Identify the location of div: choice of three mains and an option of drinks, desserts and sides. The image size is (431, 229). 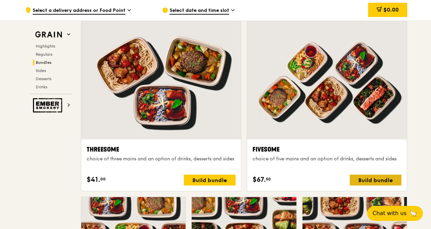
(161, 159).